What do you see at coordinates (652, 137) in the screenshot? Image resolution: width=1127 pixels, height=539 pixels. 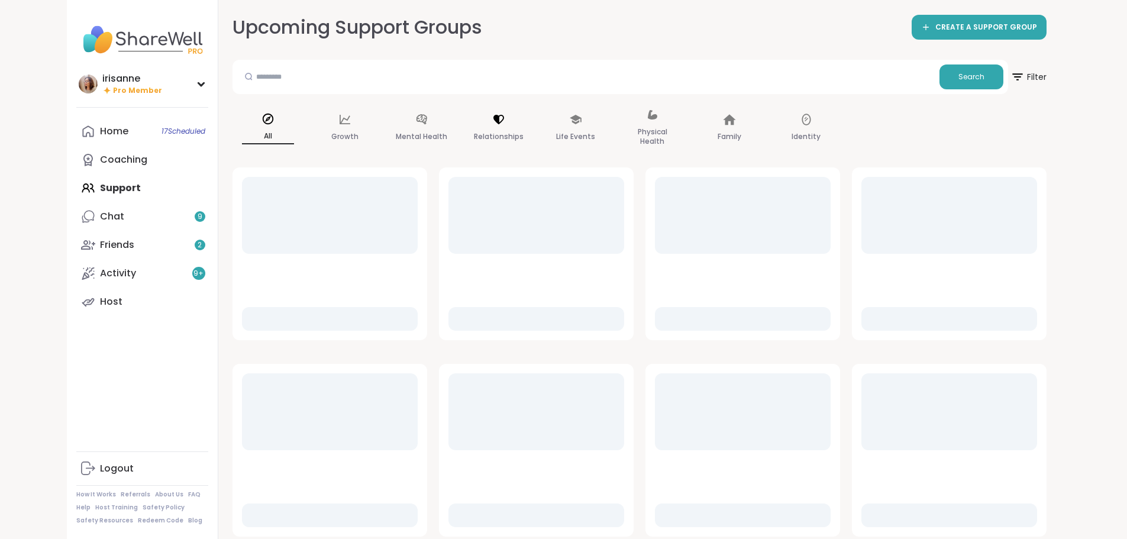 I see `p: Physical Health` at bounding box center [652, 137].